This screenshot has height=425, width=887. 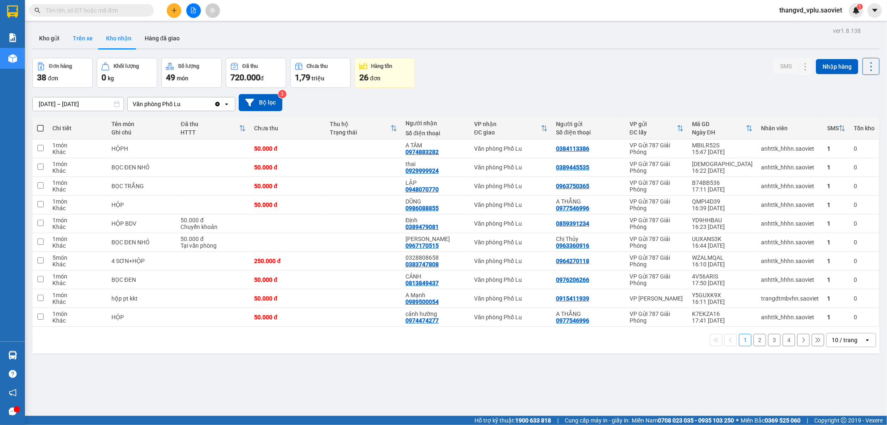 What do you see at coordinates (142, 223) in the screenshot?
I see `div: HỘP BDV` at bounding box center [142, 223].